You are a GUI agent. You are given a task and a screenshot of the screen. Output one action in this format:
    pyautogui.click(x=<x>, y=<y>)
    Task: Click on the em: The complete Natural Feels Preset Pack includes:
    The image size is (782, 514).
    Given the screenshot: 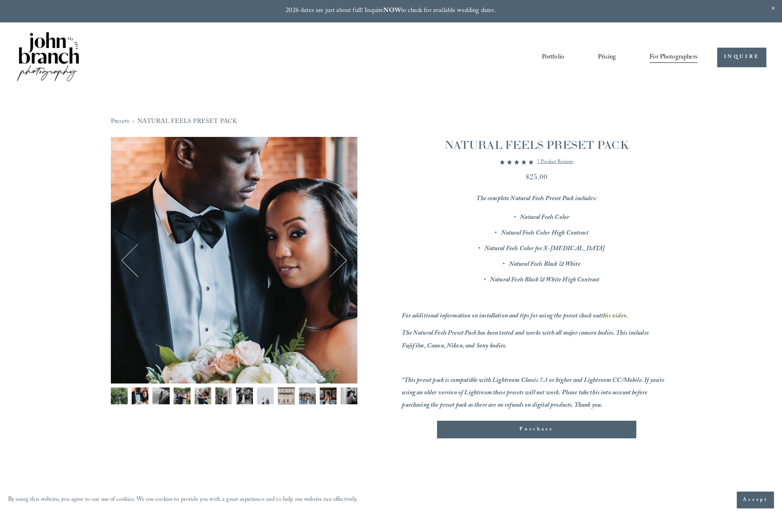 What is the action you would take?
    pyautogui.click(x=536, y=199)
    